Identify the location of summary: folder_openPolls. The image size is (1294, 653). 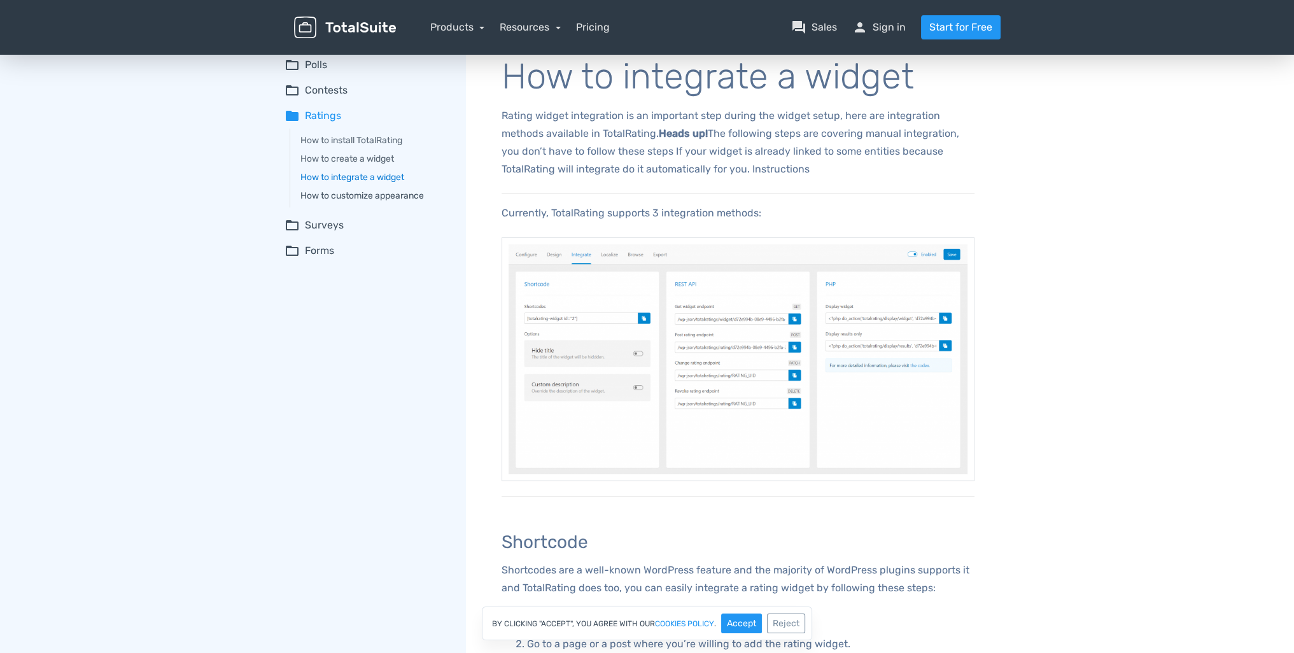
(366, 65).